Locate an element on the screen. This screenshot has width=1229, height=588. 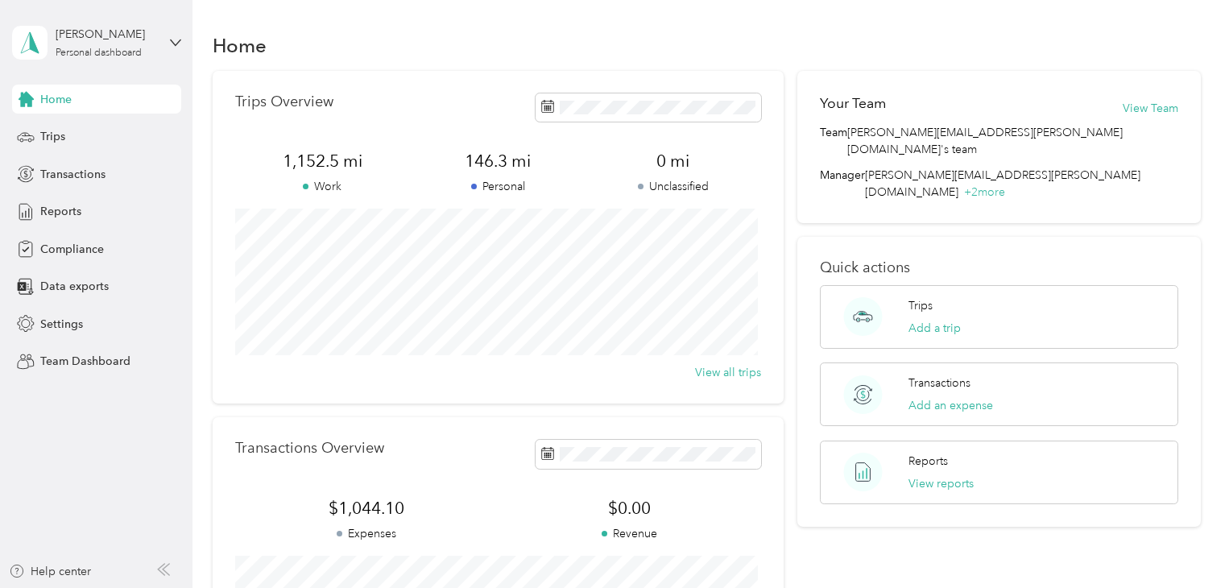
button: Add an expense is located at coordinates (950, 405).